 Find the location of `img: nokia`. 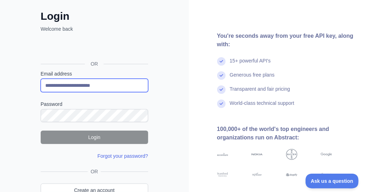

img: nokia is located at coordinates (257, 155).